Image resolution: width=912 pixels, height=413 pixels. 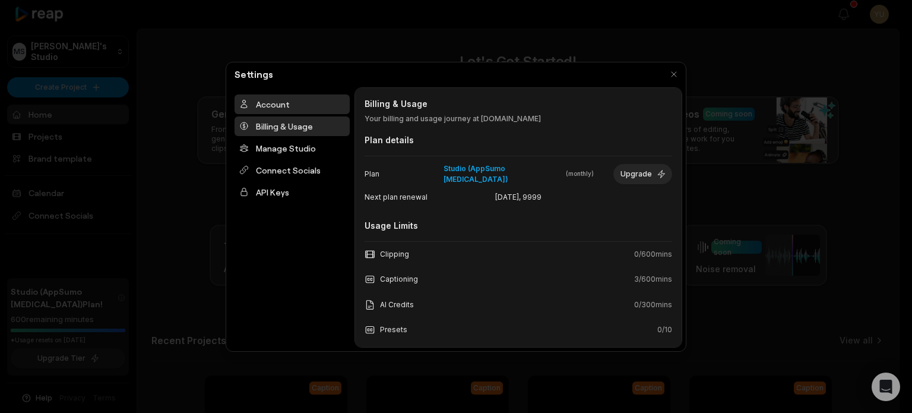 What do you see at coordinates (387, 254) in the screenshot?
I see `div: Clipping` at bounding box center [387, 254].